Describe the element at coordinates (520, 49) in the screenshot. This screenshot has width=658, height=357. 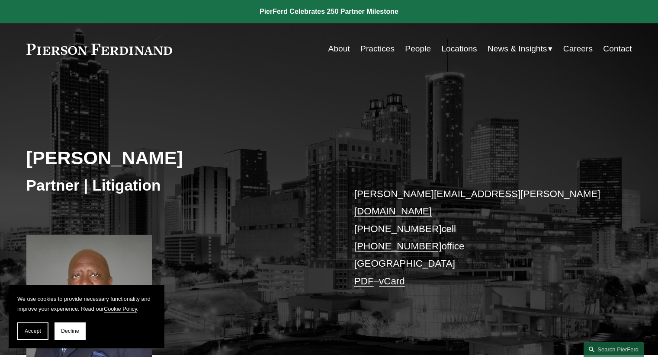
I see `a: folder dropdown` at that location.